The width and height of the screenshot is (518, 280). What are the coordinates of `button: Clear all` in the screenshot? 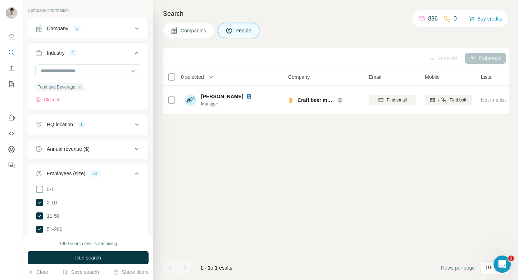 It's located at (47, 100).